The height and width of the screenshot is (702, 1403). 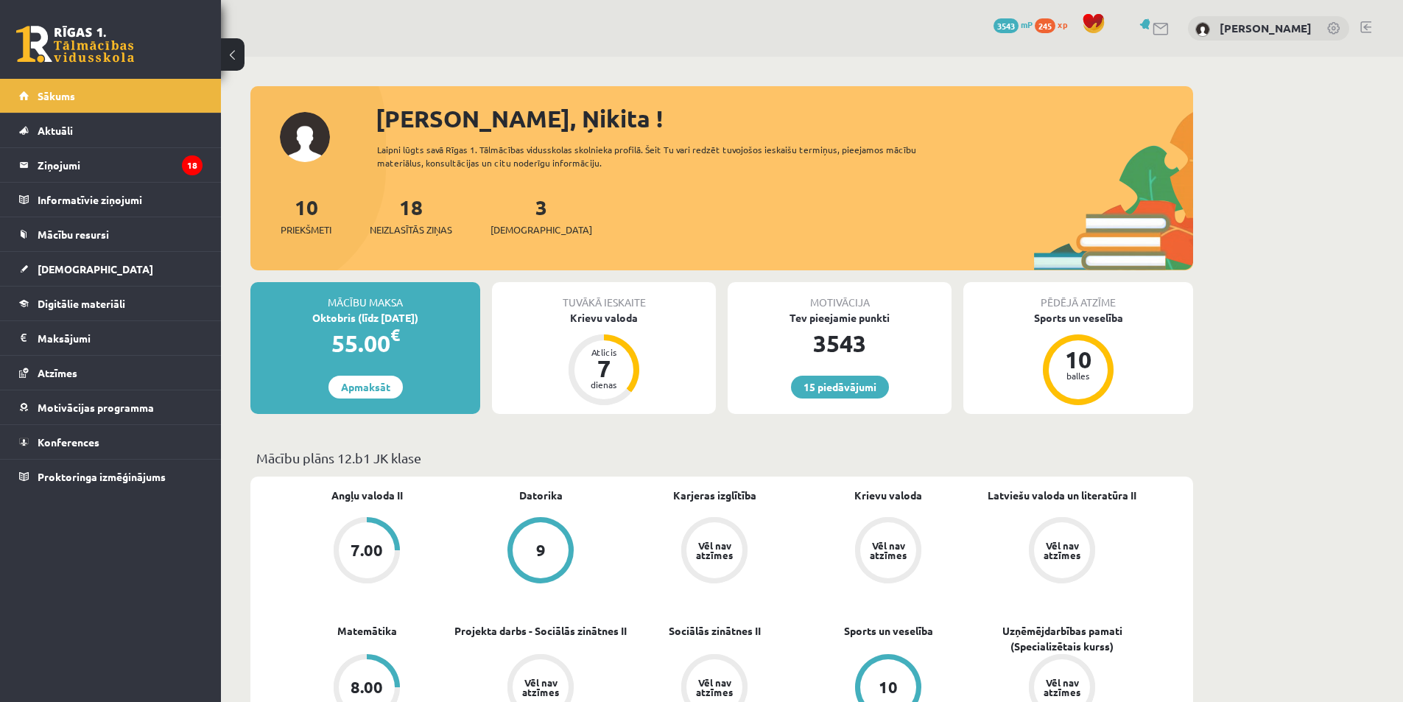 I want to click on a: 15 piedāvājumi, so click(x=840, y=387).